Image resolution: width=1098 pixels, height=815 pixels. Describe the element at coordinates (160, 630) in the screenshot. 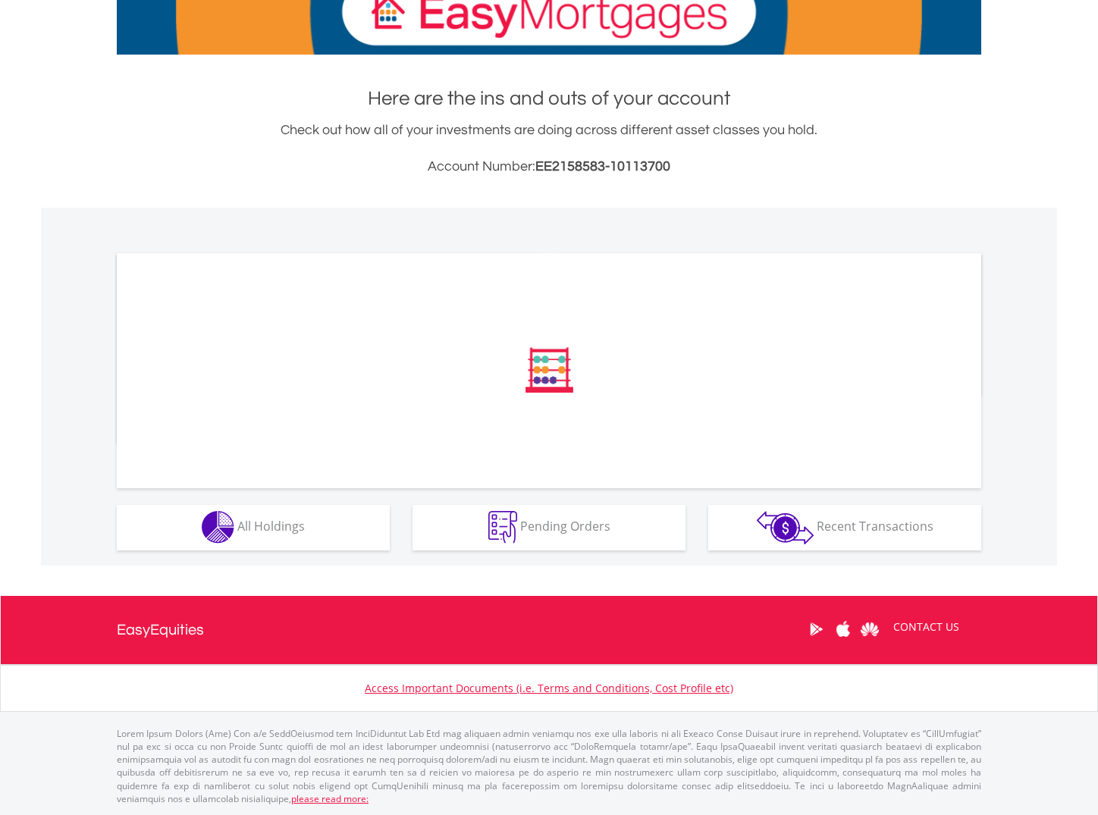

I see `a: EasyEquities` at that location.